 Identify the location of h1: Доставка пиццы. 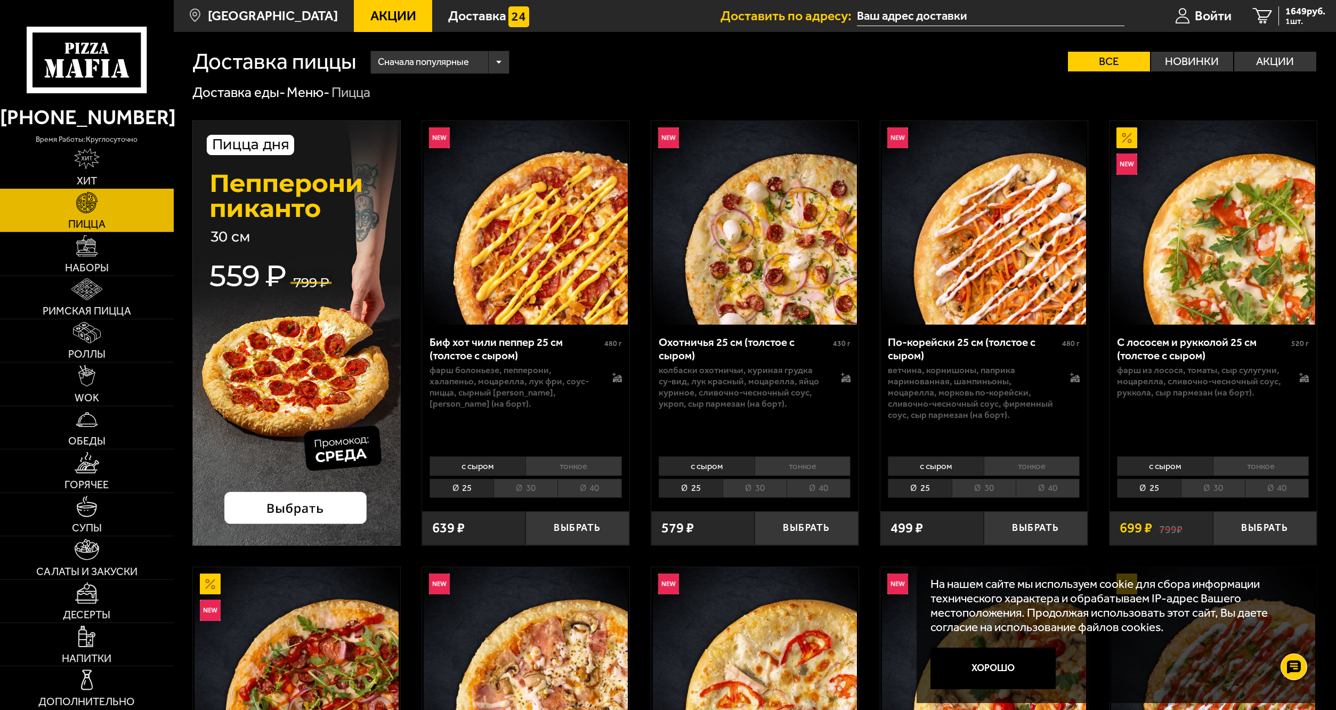
(274, 62).